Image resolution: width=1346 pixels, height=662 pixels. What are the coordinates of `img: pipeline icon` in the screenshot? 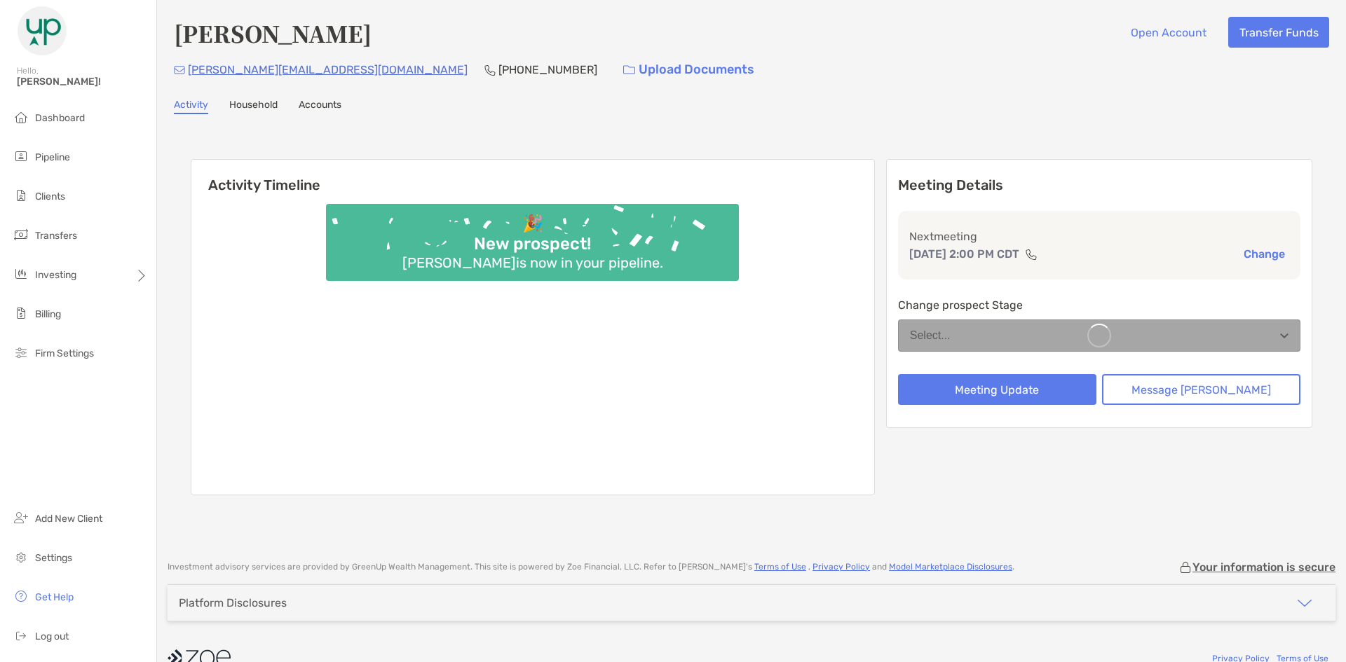 It's located at (21, 156).